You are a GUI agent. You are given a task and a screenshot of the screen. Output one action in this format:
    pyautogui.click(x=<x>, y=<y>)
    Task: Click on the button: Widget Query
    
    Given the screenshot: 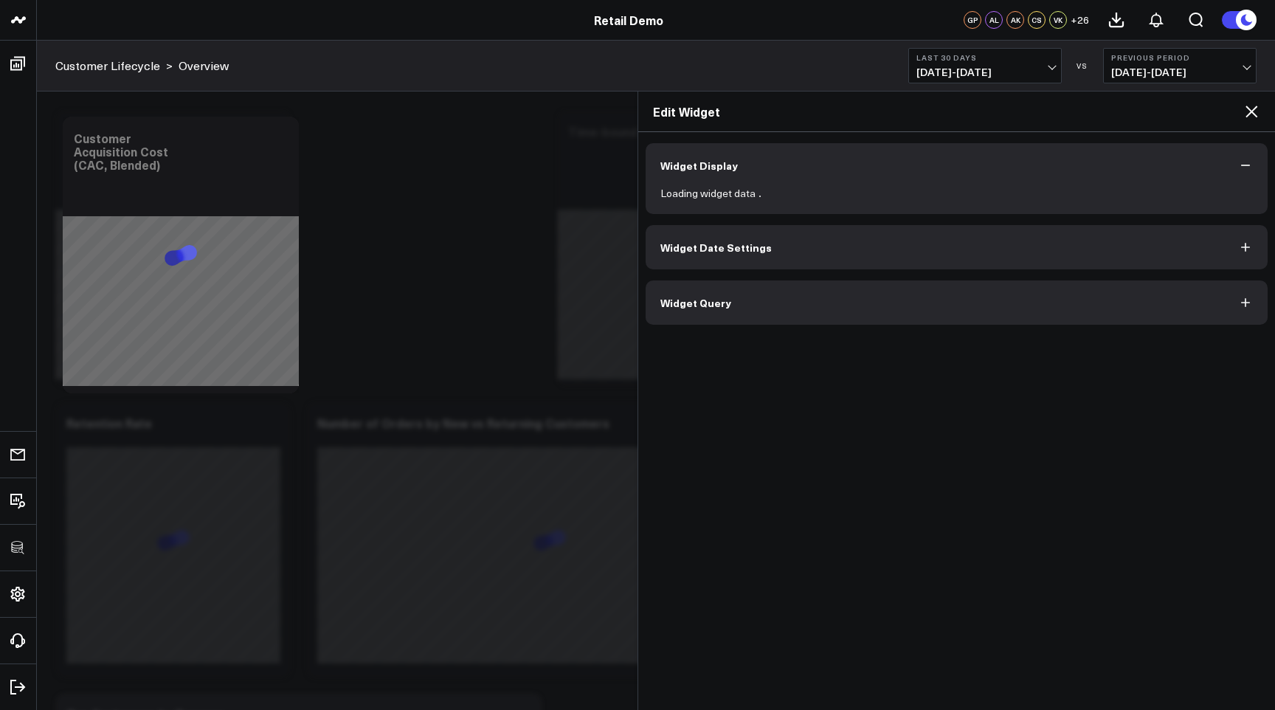 What is the action you would take?
    pyautogui.click(x=957, y=303)
    